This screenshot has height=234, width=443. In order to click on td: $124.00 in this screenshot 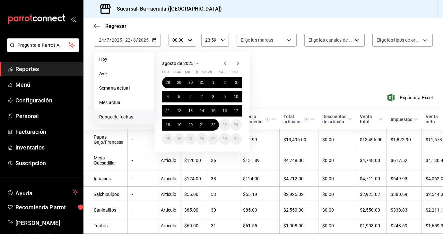, I will do `click(259, 179)`.